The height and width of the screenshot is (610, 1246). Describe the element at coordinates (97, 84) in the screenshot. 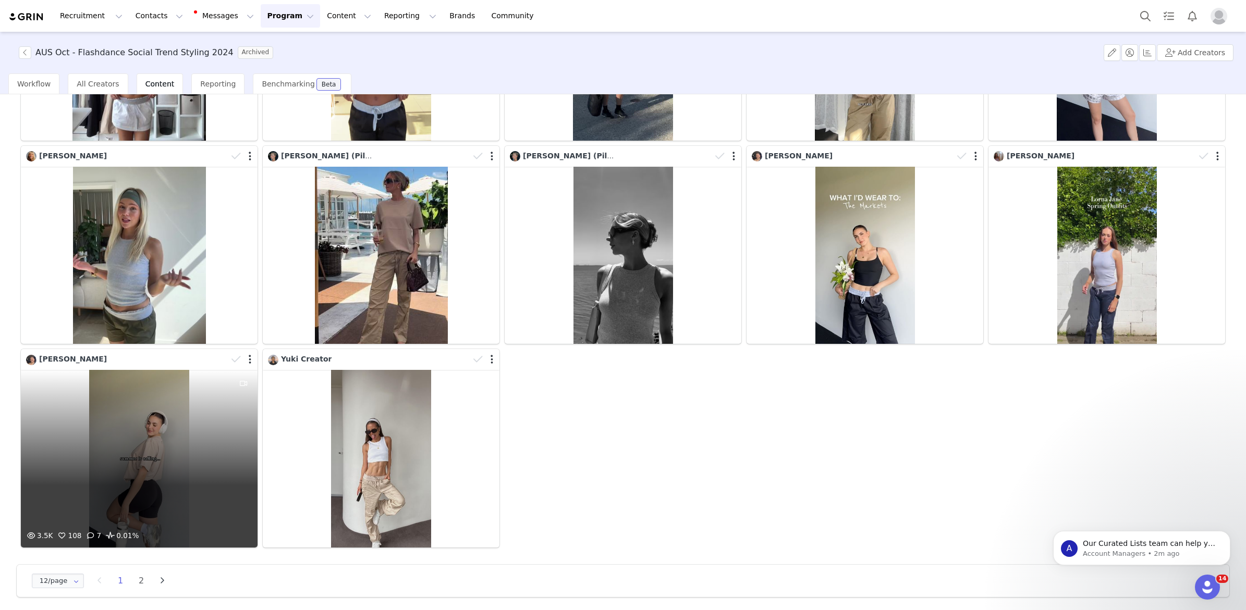

I see `span: All Creators` at that location.